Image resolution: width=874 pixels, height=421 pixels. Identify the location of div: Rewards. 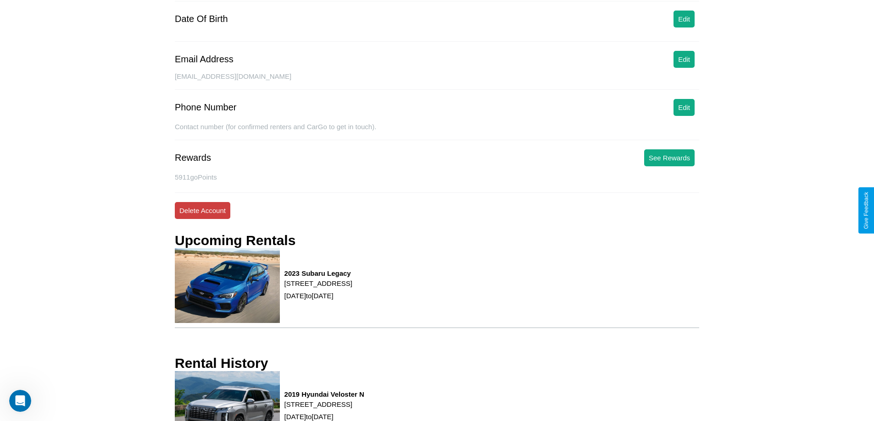
(193, 158).